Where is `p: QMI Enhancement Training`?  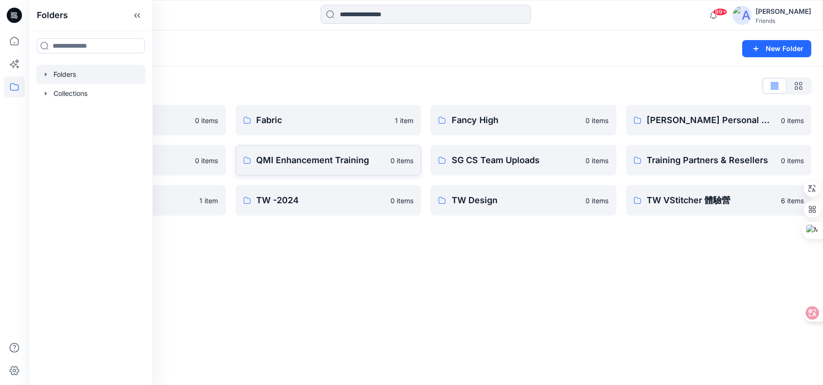
p: QMI Enhancement Training is located at coordinates (321, 160).